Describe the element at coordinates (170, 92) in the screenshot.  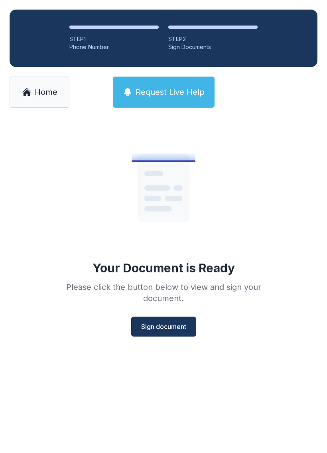
I see `span: Request Live Help` at that location.